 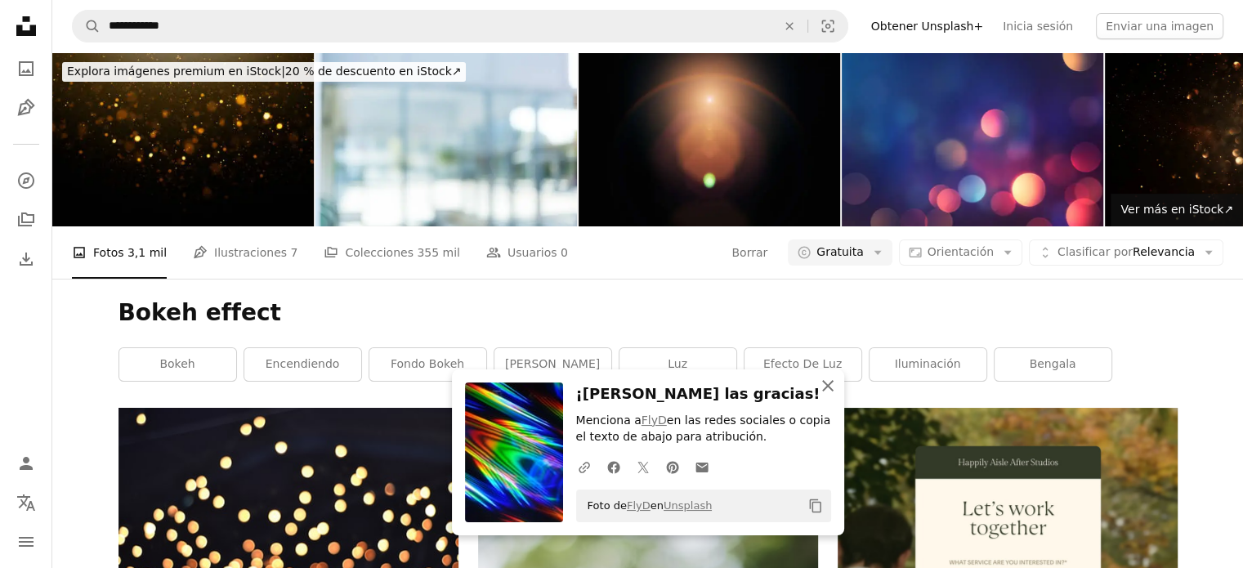 I want to click on a: Fotos, so click(x=26, y=69).